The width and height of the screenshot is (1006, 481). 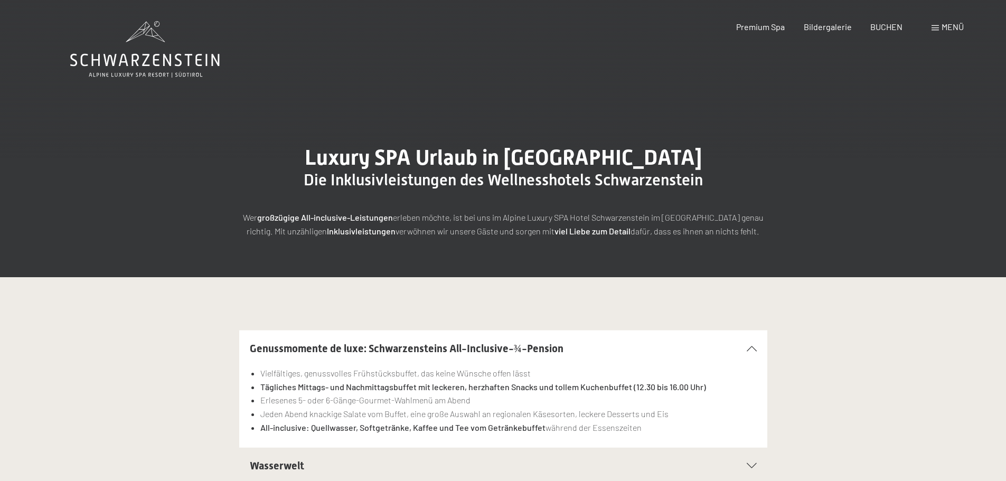 What do you see at coordinates (508, 373) in the screenshot?
I see `li: Vielfältiges, genussvolles Frühstücksbuffet, das keine Wünsche offen lässt` at bounding box center [508, 373].